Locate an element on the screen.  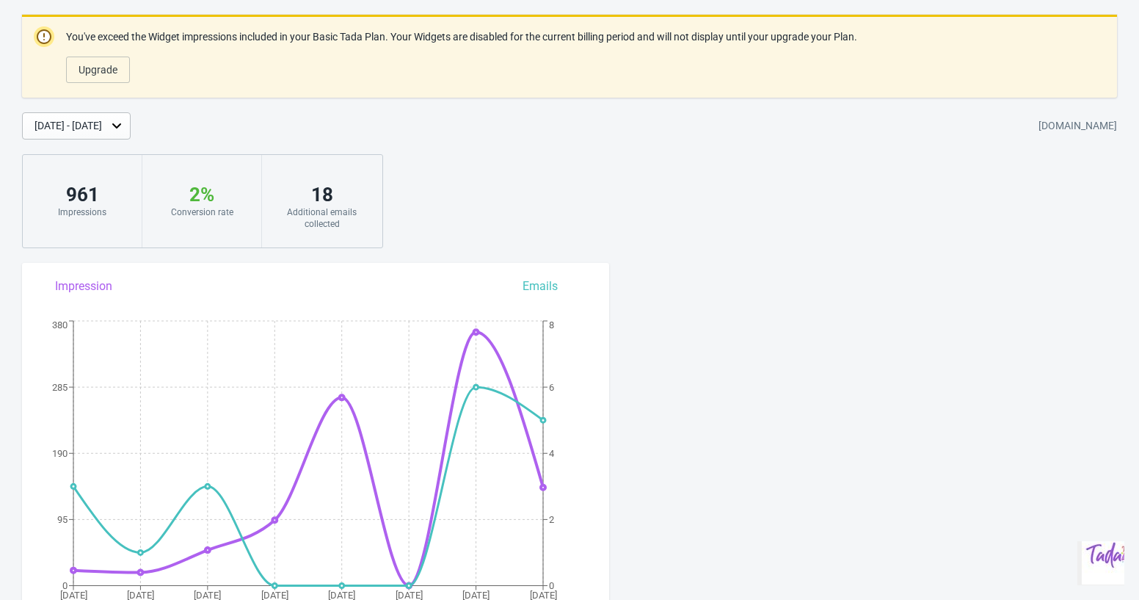
button: Upgrade is located at coordinates (98, 70).